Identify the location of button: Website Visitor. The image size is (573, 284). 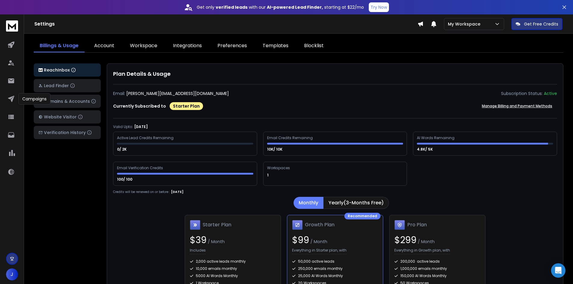
(67, 117).